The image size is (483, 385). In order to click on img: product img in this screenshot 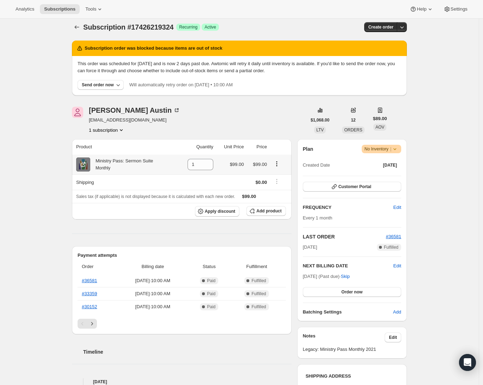, I will do `click(83, 165)`.